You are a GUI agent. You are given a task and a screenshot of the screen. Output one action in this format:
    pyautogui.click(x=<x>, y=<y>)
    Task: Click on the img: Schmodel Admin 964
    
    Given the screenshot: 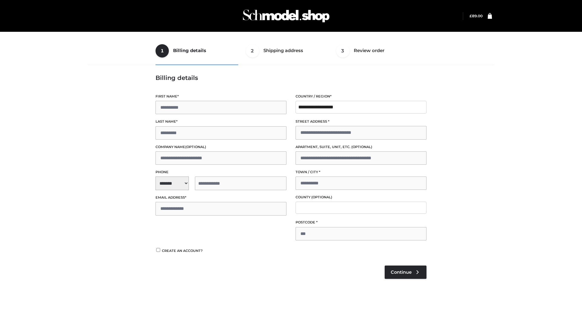 What is the action you would take?
    pyautogui.click(x=286, y=16)
    